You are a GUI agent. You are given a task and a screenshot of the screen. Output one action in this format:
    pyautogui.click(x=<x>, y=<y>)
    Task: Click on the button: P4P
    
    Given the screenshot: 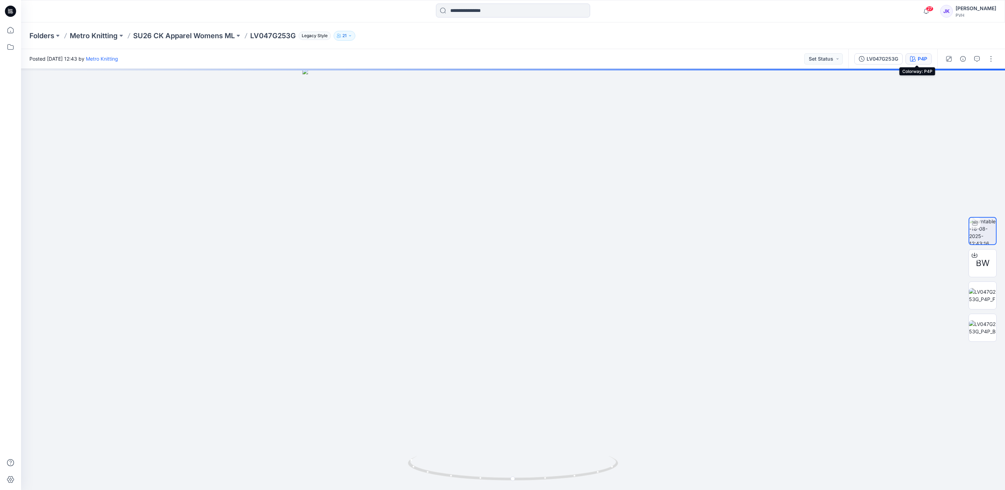 What is the action you would take?
    pyautogui.click(x=918, y=59)
    